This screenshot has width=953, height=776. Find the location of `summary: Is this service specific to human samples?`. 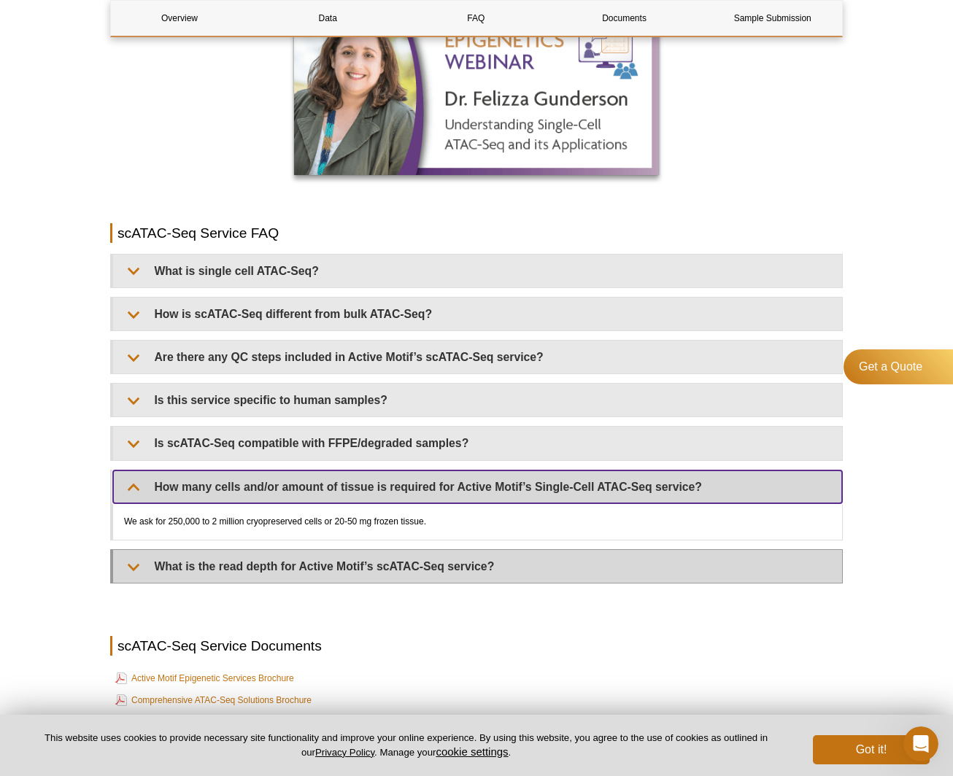

summary: Is this service specific to human samples? is located at coordinates (477, 400).